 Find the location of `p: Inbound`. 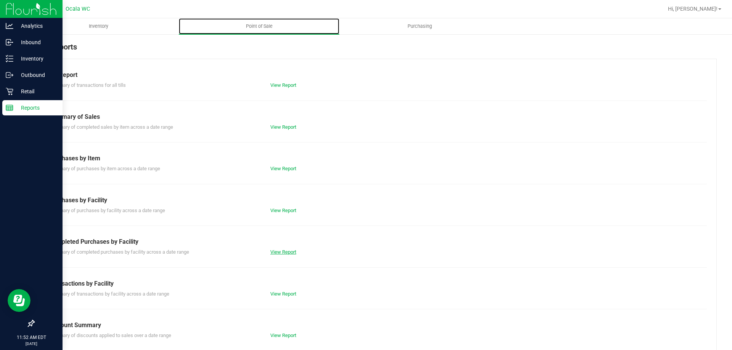

p: Inbound is located at coordinates (36, 42).